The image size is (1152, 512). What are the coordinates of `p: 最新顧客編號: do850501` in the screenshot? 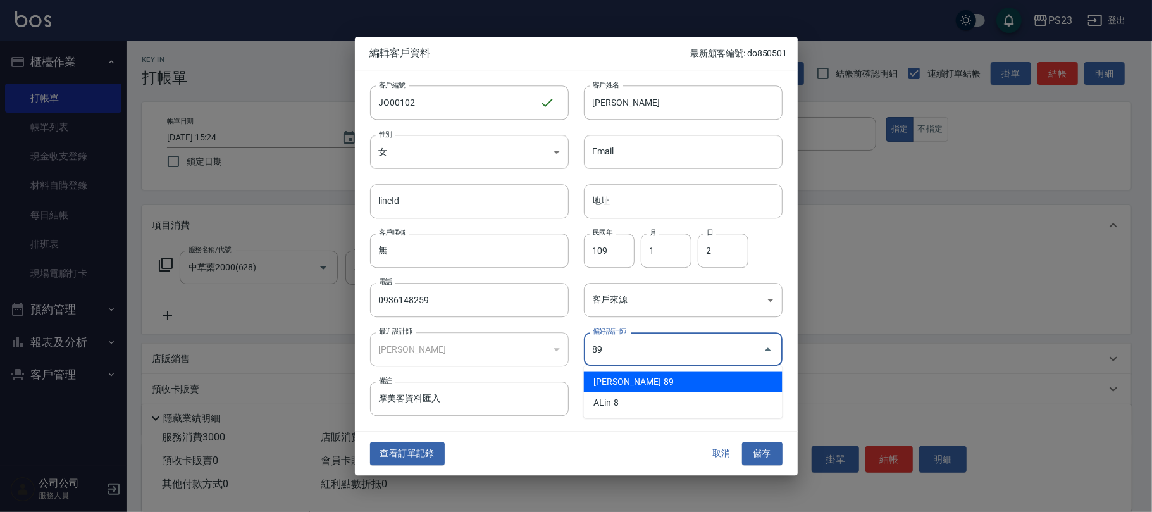 It's located at (738, 53).